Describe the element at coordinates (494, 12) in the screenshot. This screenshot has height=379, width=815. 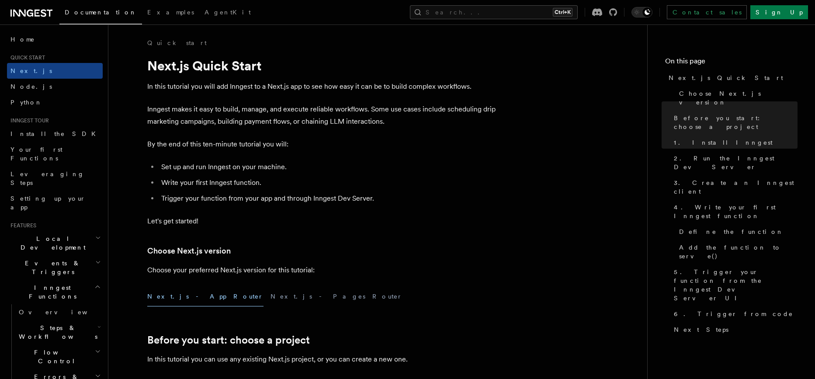
I see `button: Search...Ctrl+K` at that location.